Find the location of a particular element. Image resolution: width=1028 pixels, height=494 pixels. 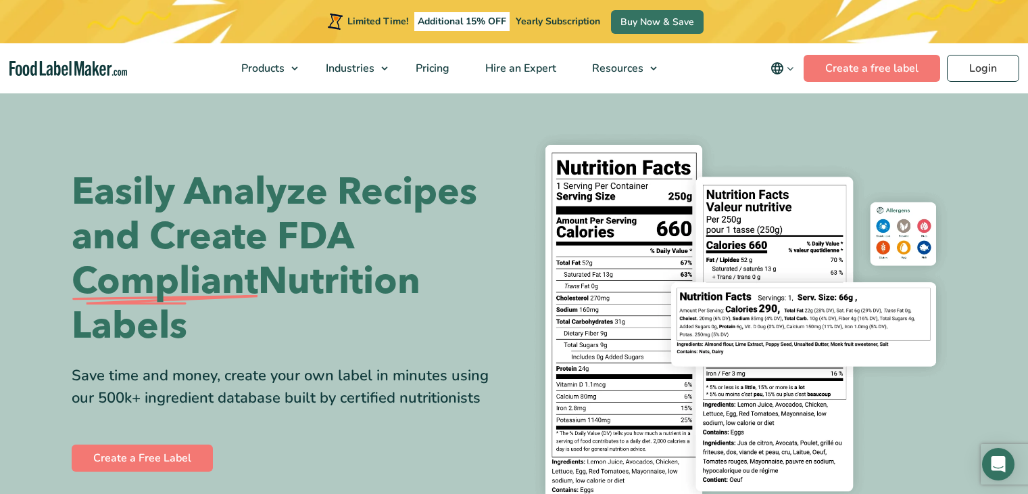

span: Additional 15% OFF is located at coordinates (462, 22).